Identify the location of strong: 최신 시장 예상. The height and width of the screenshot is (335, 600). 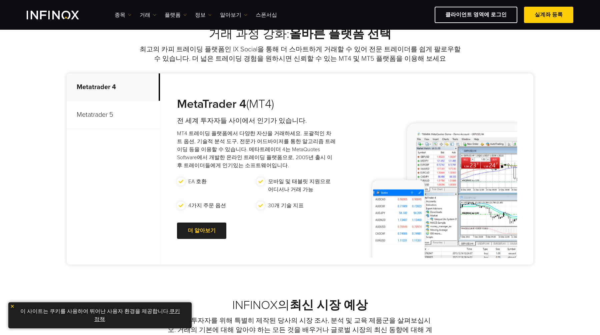
(329, 305).